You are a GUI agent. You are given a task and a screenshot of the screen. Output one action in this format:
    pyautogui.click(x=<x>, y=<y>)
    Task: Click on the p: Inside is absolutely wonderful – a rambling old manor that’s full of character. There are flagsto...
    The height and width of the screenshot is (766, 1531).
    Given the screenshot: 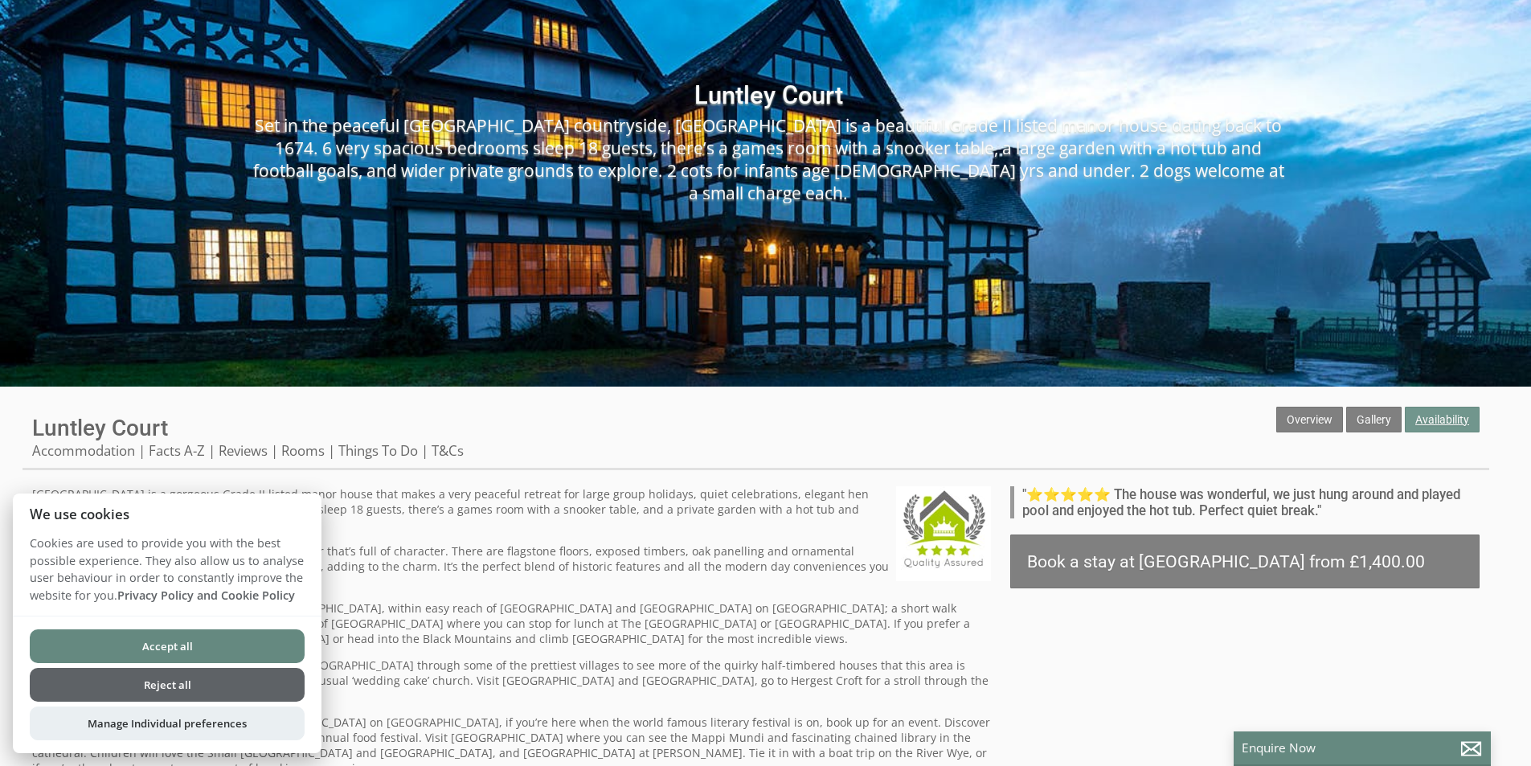 What is the action you would take?
    pyautogui.click(x=511, y=566)
    